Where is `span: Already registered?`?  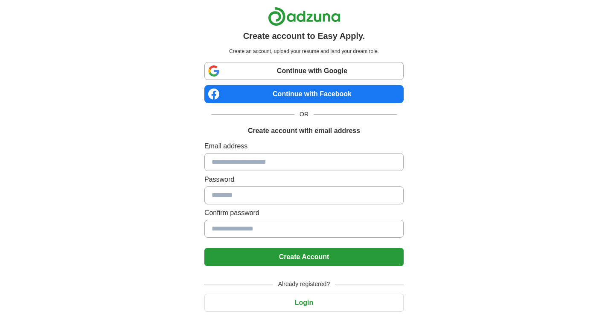 span: Already registered? is located at coordinates (304, 283).